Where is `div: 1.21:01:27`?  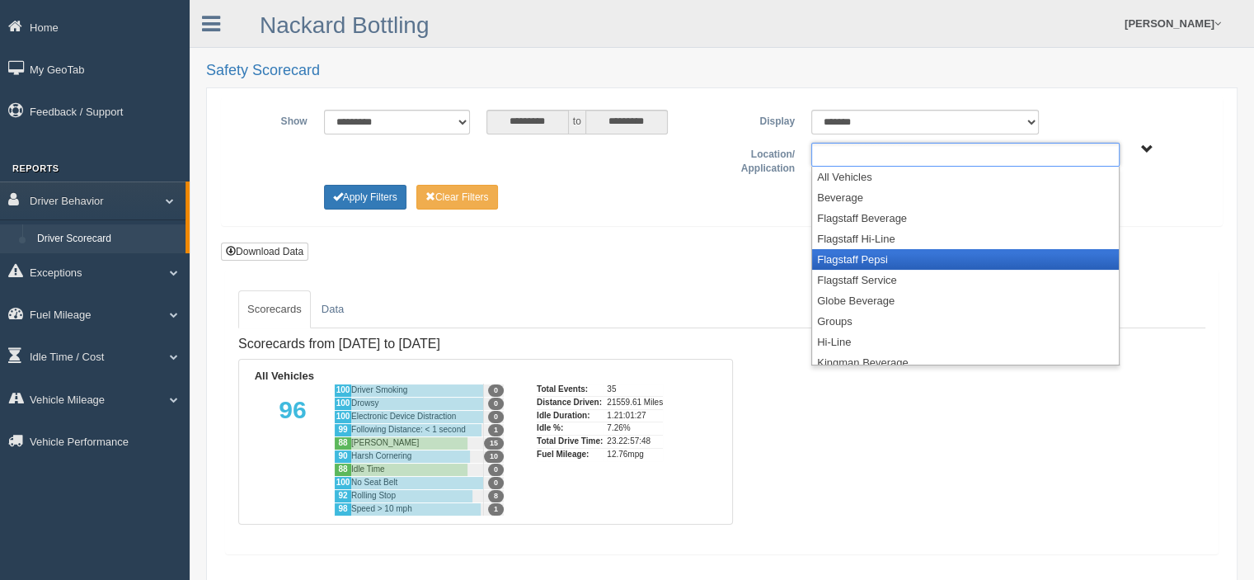
div: 1.21:01:27 is located at coordinates (635, 416).